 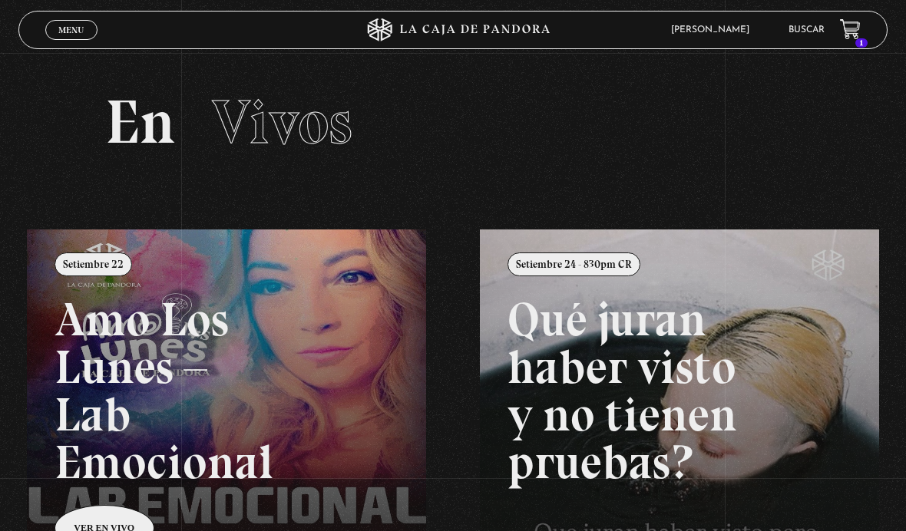 I want to click on a: 1, so click(x=850, y=29).